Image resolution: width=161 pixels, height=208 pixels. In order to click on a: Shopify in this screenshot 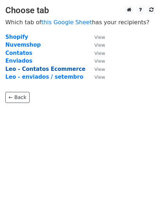, I will do `click(17, 37)`.